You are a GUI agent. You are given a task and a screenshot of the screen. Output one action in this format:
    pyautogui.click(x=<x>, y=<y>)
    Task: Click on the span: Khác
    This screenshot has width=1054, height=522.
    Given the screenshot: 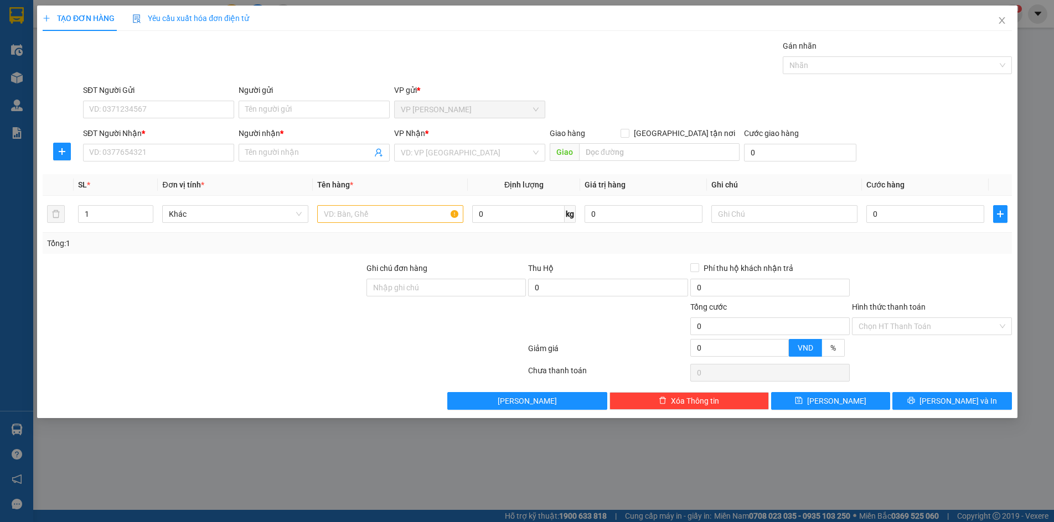 What is the action you would take?
    pyautogui.click(x=235, y=214)
    